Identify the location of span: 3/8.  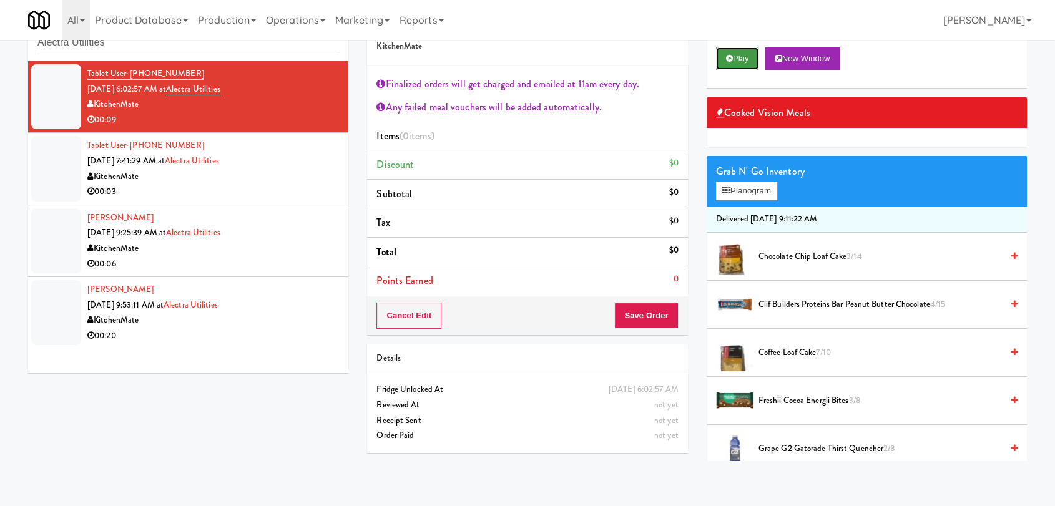
(854, 400).